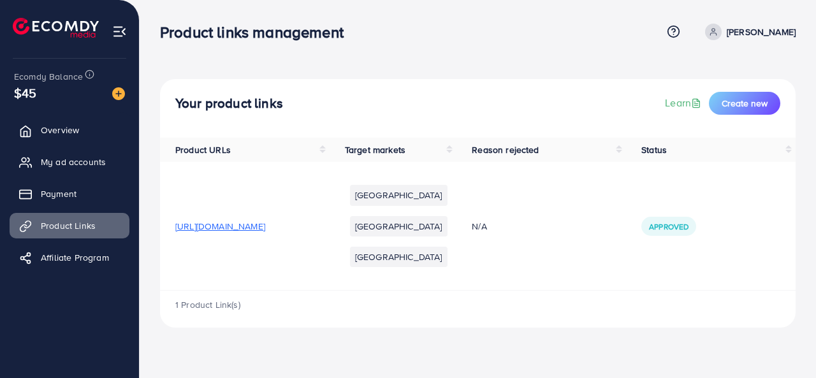 The image size is (816, 378). I want to click on span: Product URLs, so click(203, 150).